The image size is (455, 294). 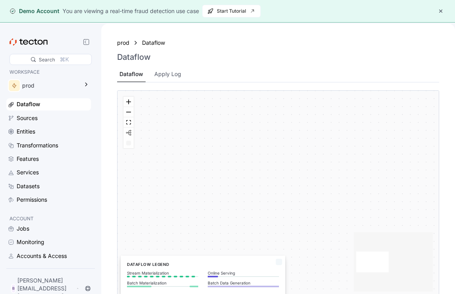 What do you see at coordinates (231, 11) in the screenshot?
I see `a: Start Tutorial` at bounding box center [231, 11].